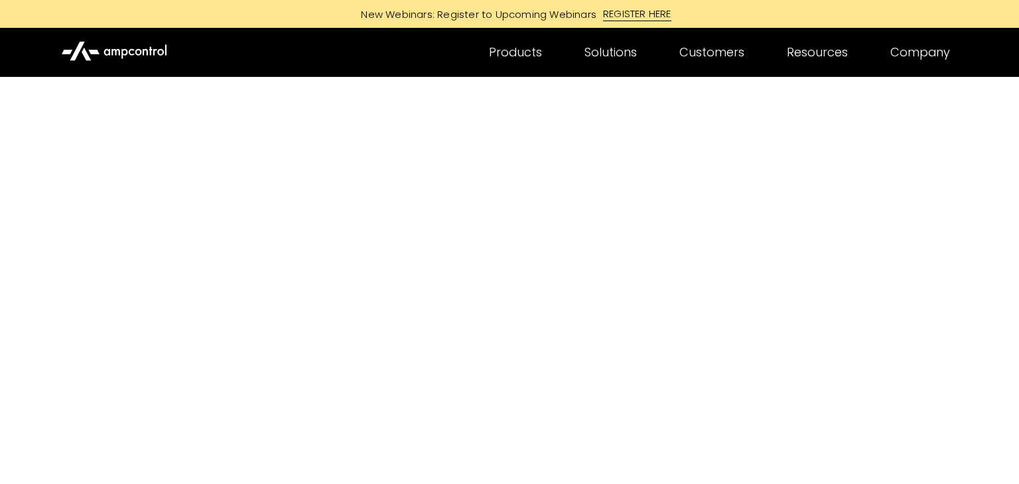 The height and width of the screenshot is (484, 1019). Describe the element at coordinates (712, 52) in the screenshot. I see `div: Customers` at that location.